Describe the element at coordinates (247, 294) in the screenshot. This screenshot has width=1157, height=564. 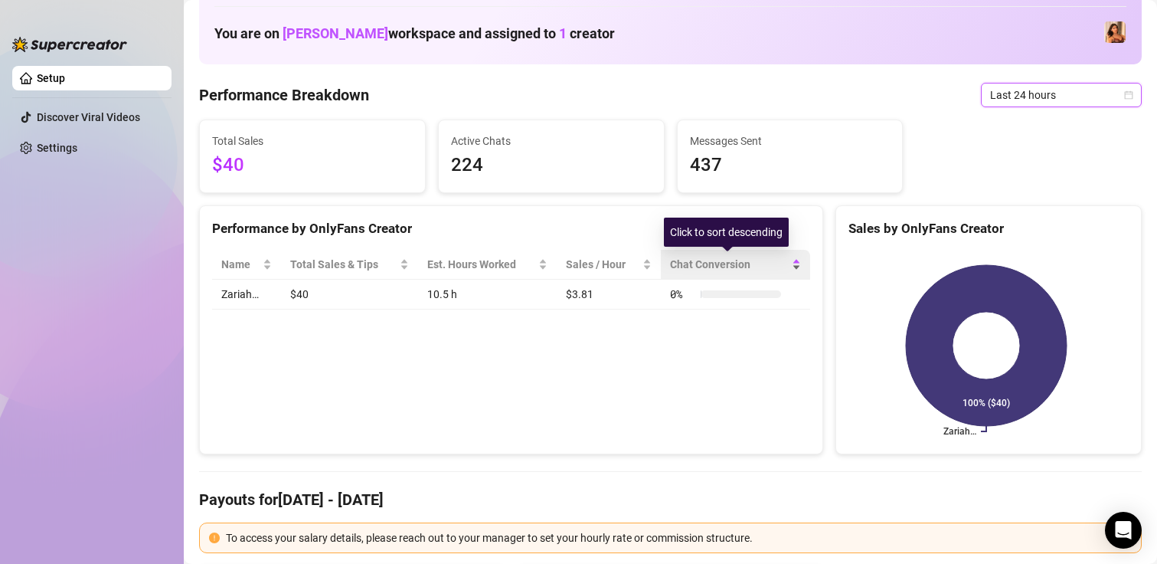
I see `td: Zariah…` at that location.